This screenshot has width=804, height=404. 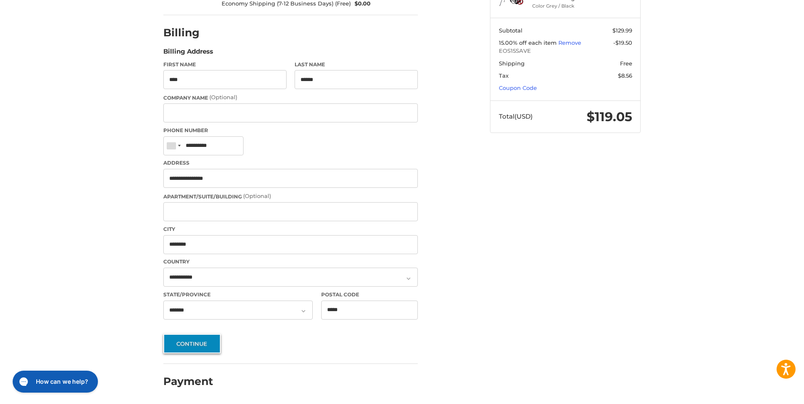 I want to click on span: -$19.50, so click(x=622, y=43).